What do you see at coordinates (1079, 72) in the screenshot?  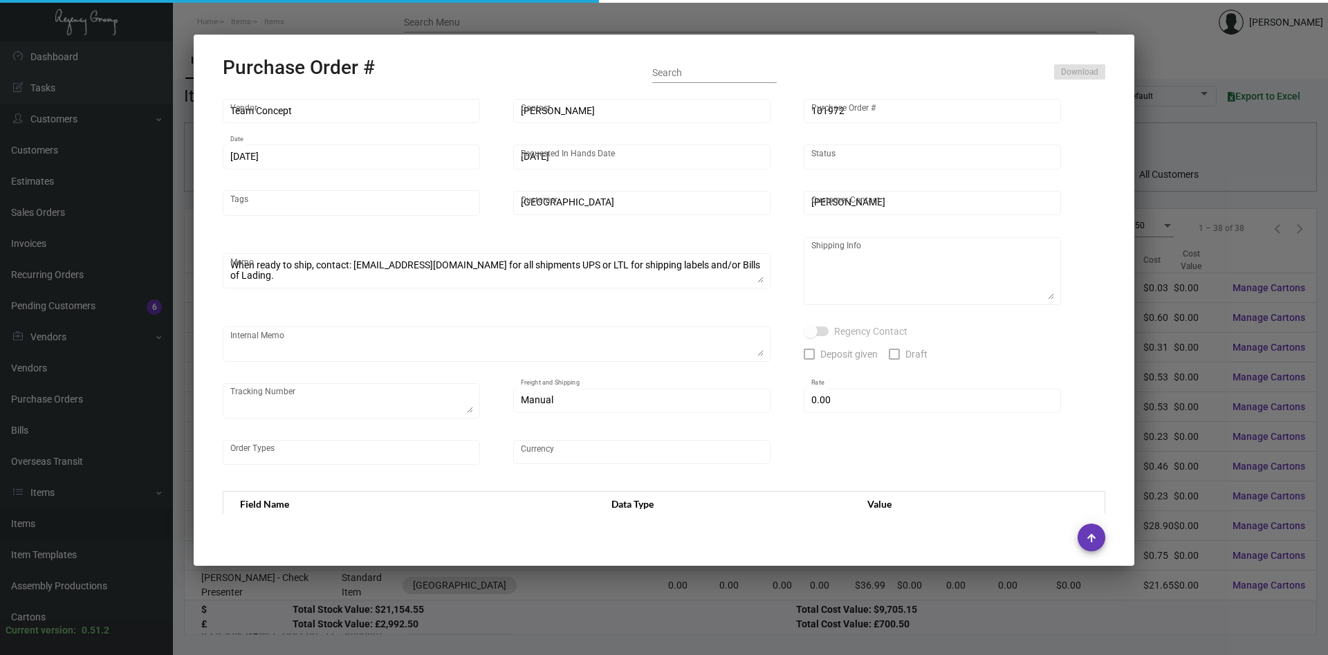 I see `button: Download` at bounding box center [1079, 72].